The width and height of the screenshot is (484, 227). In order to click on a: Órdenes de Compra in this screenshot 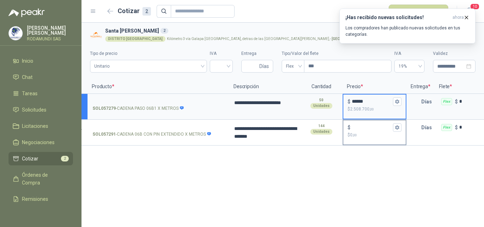, I will do `click(41, 179)`.